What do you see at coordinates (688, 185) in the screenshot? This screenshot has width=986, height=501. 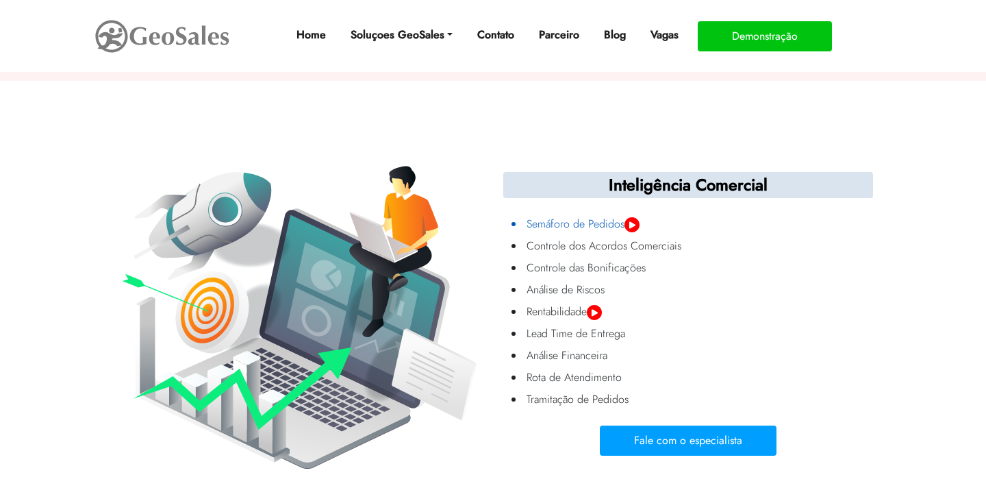 I see `h2: Inteligência Comercial` at bounding box center [688, 185].